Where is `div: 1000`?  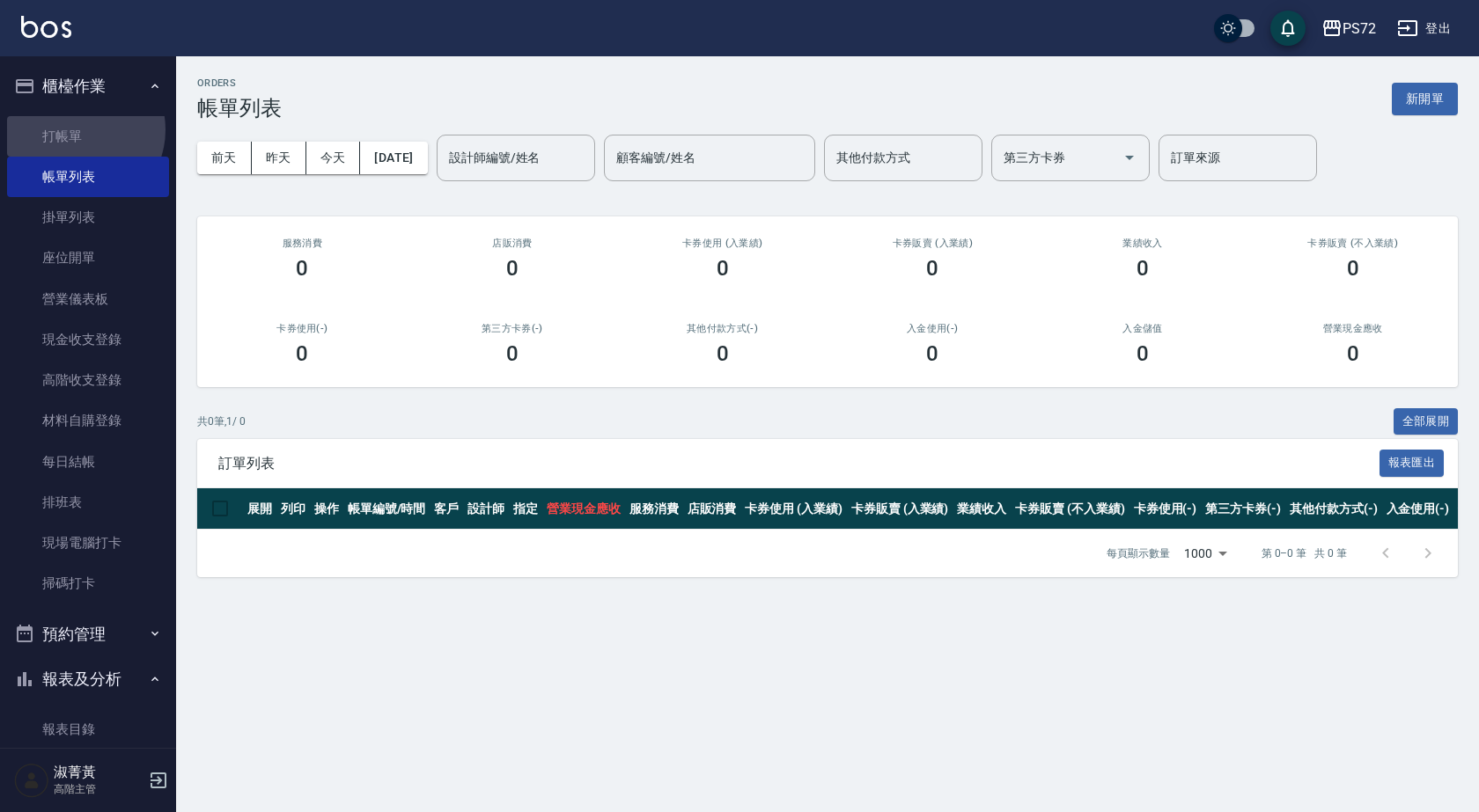
div: 1000 is located at coordinates (1205, 554).